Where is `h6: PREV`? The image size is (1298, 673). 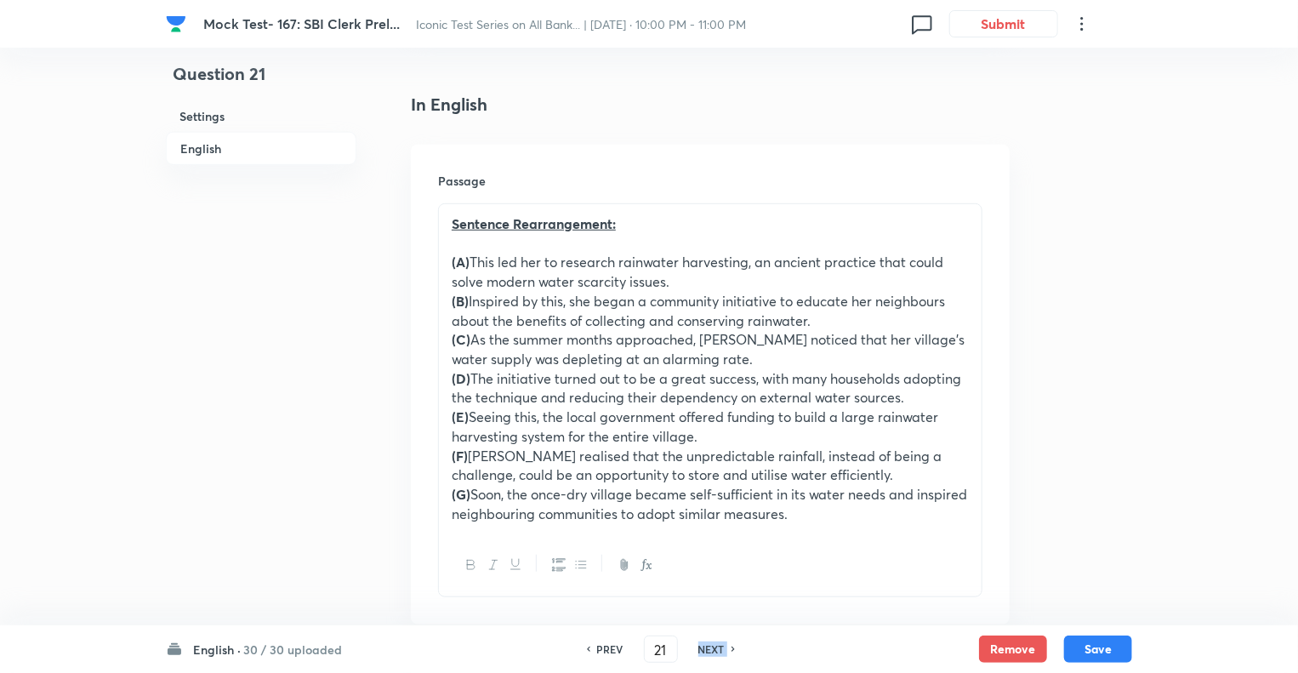
h6: PREV is located at coordinates (610, 649).